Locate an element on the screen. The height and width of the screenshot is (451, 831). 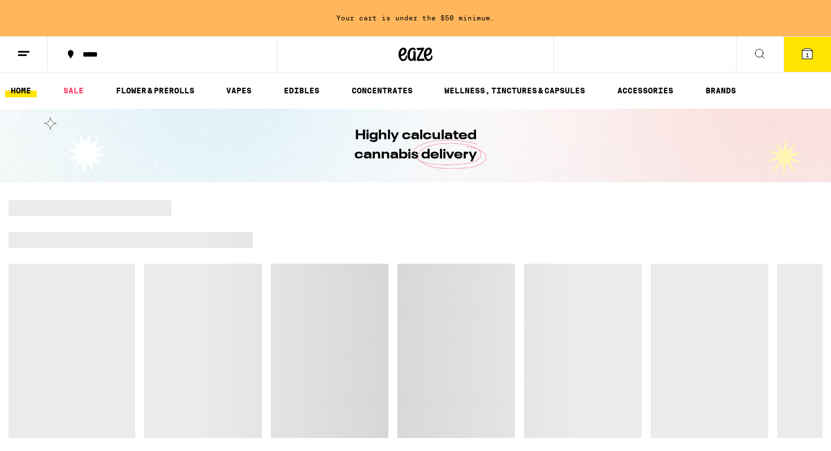
a: HOME is located at coordinates (21, 90).